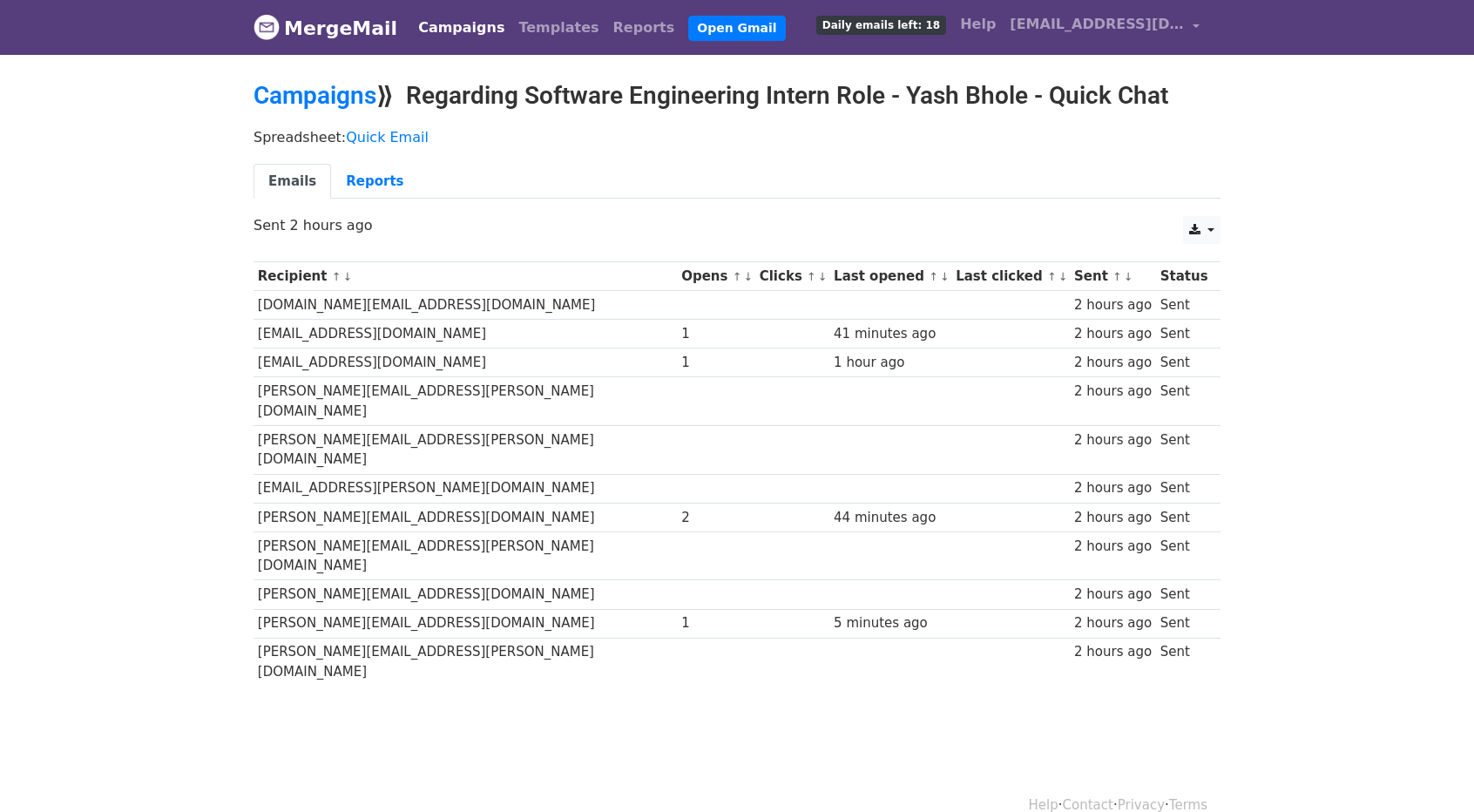  What do you see at coordinates (890, 333) in the screenshot?
I see `div: 41 minutes ago` at bounding box center [890, 333].